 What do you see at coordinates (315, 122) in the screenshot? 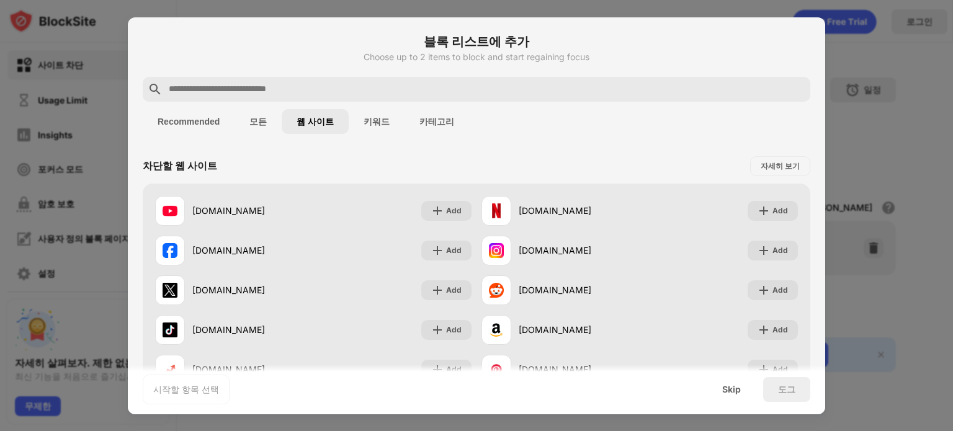
I see `button: 웹 사이트` at bounding box center [315, 122].